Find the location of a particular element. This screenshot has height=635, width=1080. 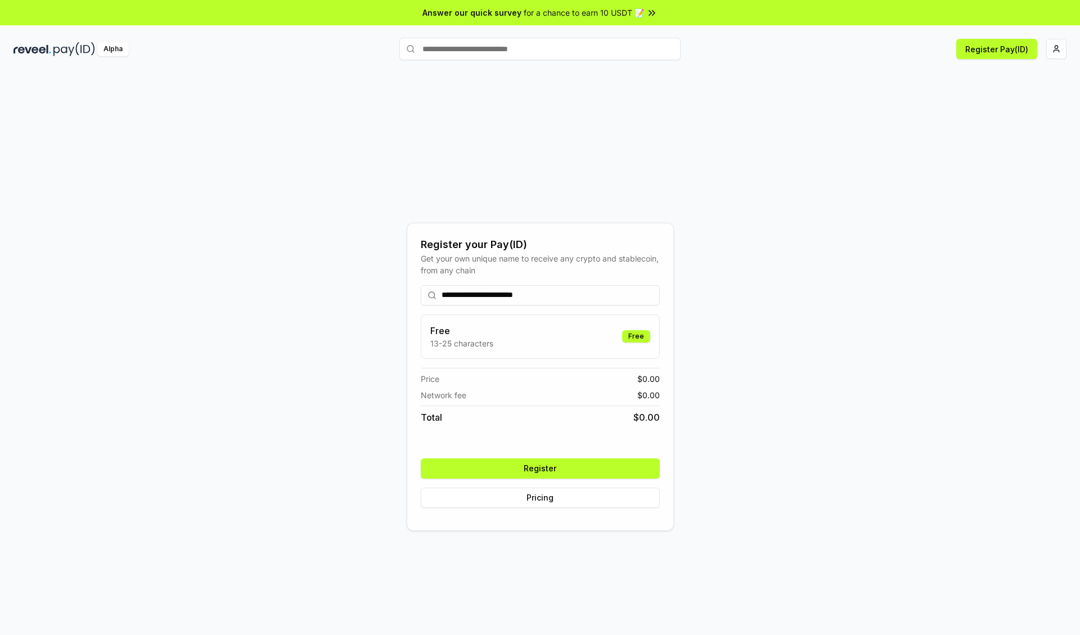

img: reveel_dark is located at coordinates (32, 49).